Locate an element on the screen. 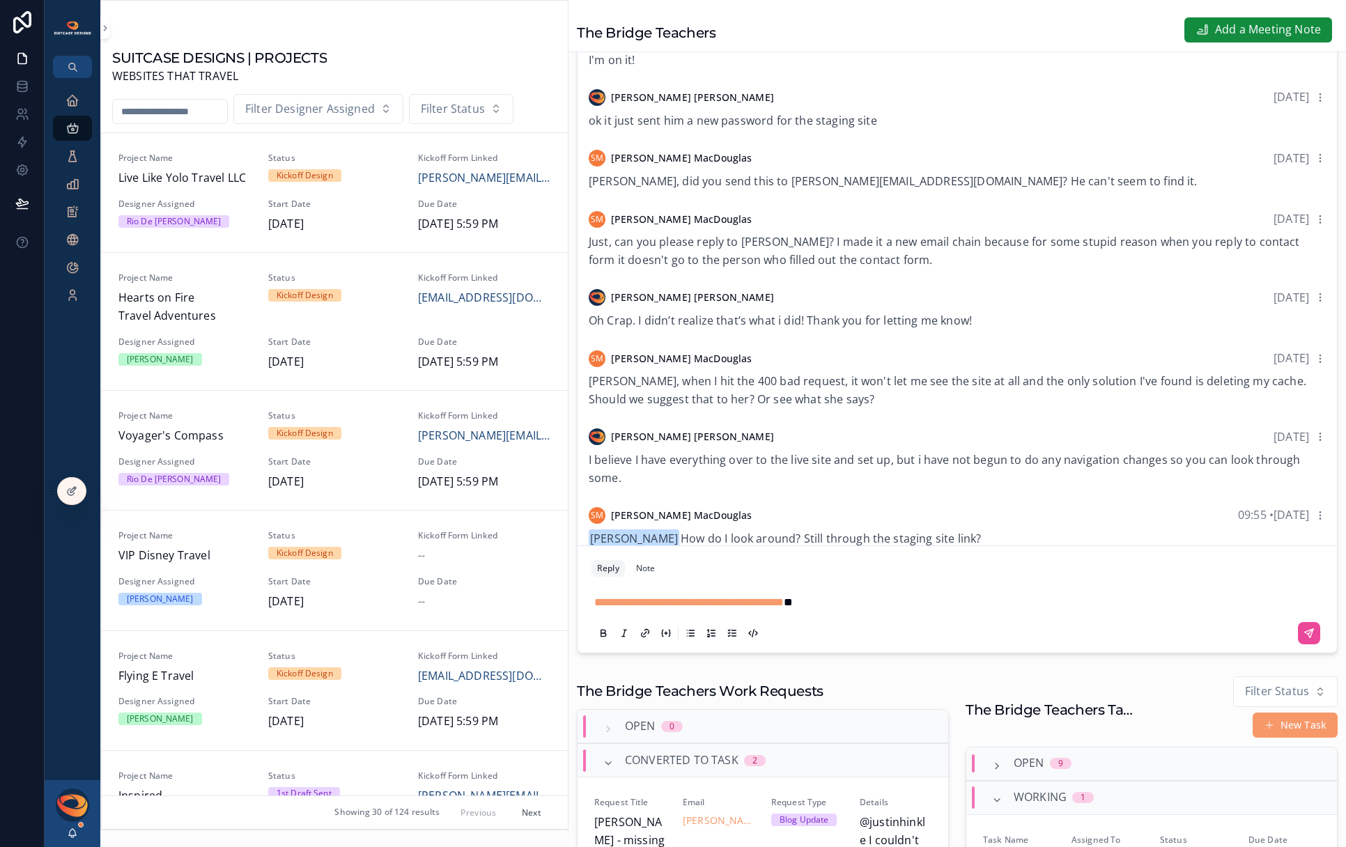 The width and height of the screenshot is (1346, 847). h1: The Bridge Teachers Work Requests is located at coordinates (700, 691).